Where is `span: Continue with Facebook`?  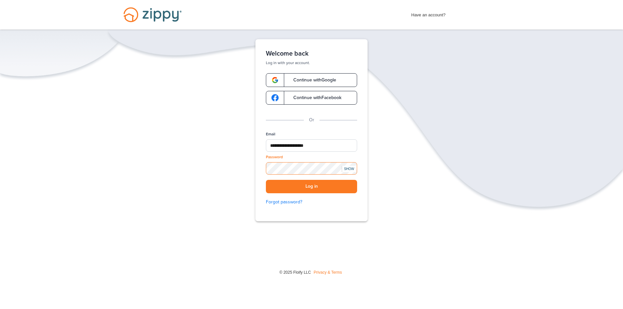
span: Continue with Facebook is located at coordinates (314, 98).